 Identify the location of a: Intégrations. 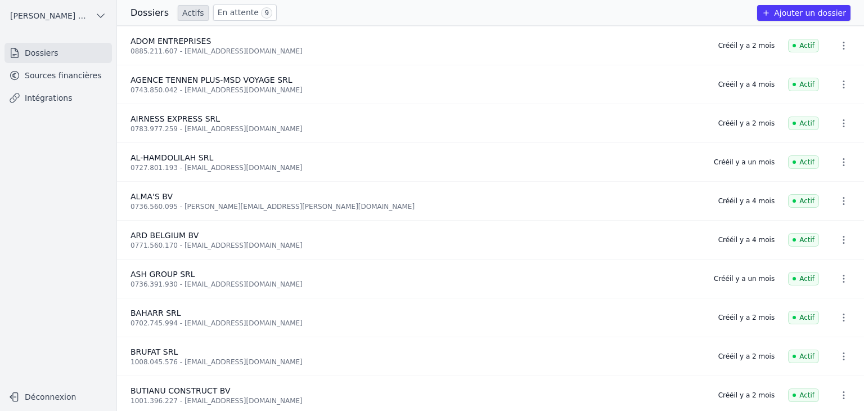
(58, 98).